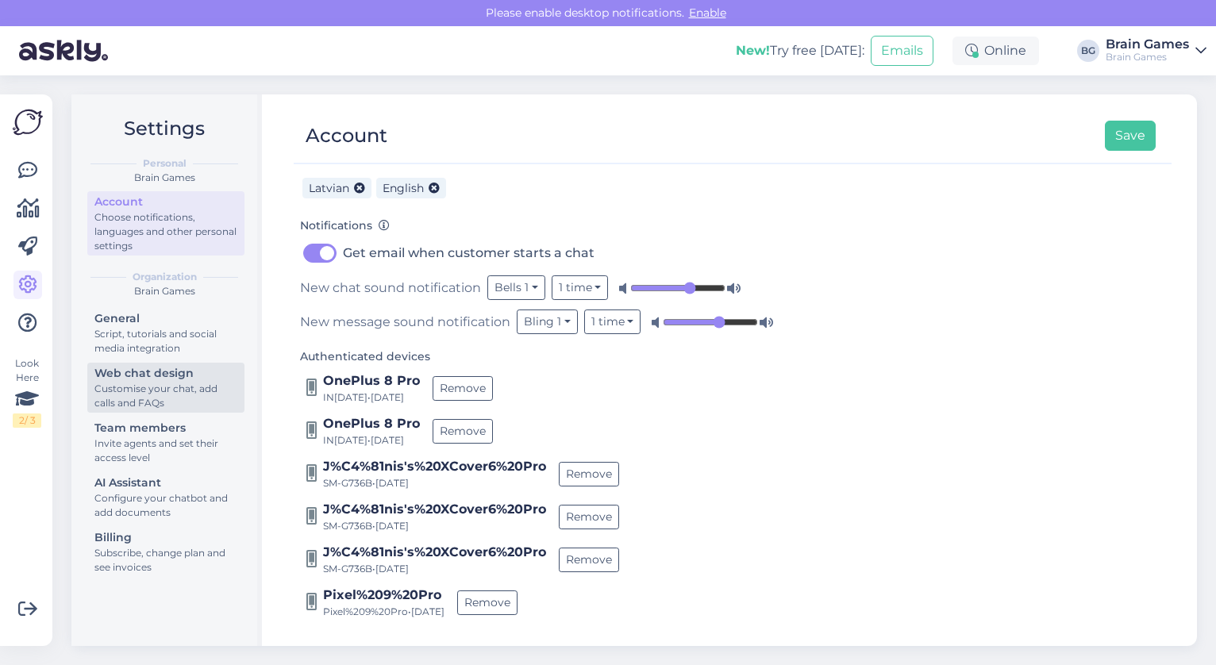 The image size is (1216, 665). I want to click on a: Brain GamesBrain Games, so click(1156, 51).